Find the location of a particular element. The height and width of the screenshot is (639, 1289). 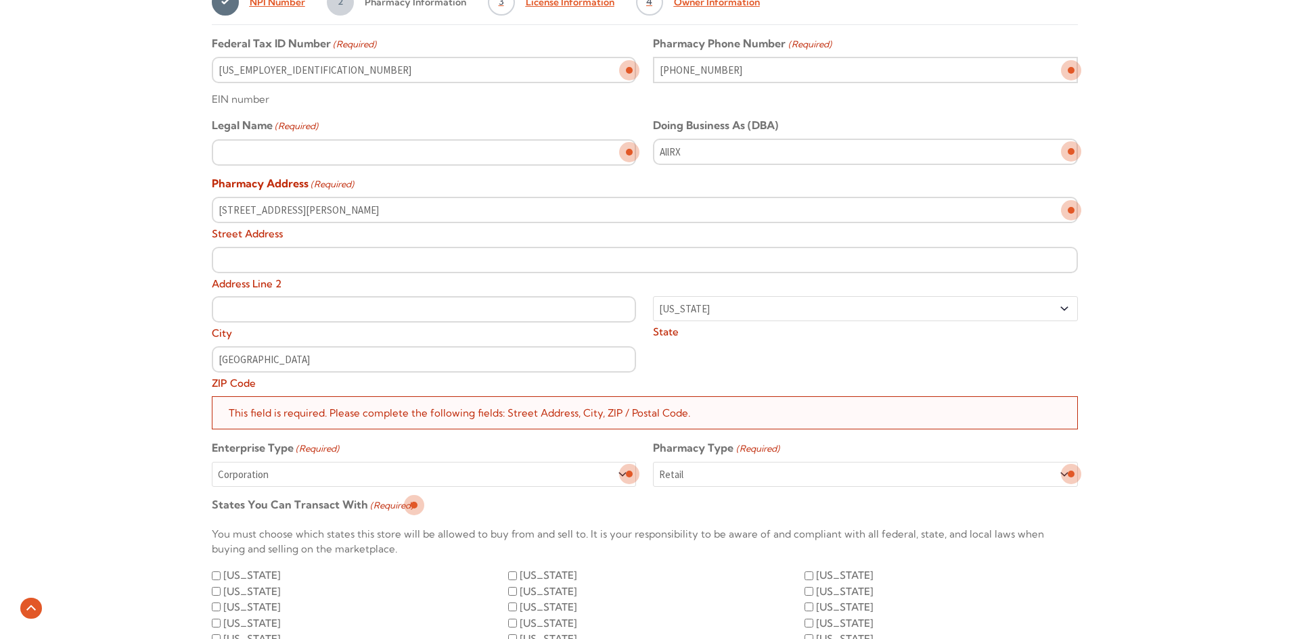

label: ZIP Code is located at coordinates (424, 382).